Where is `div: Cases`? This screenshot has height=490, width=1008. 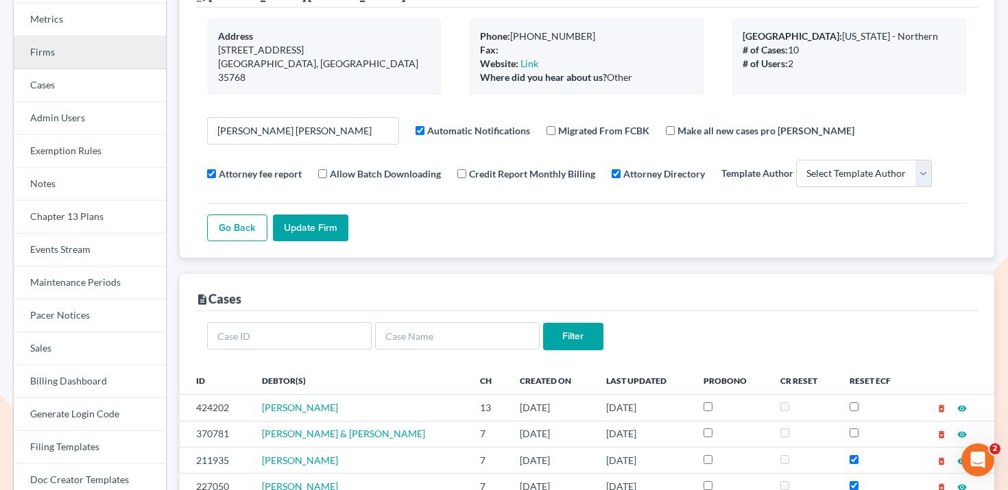
div: Cases is located at coordinates (219, 299).